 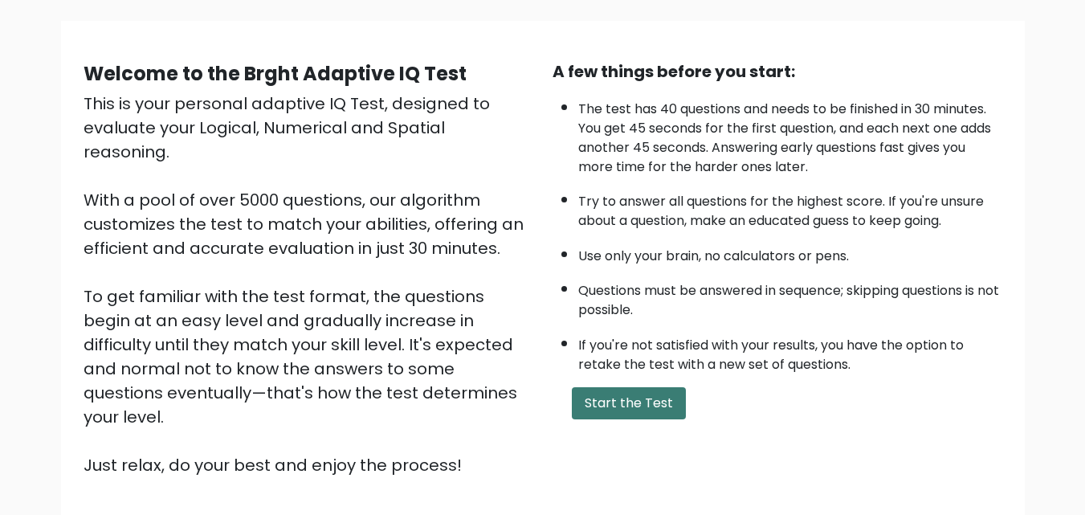 I want to click on li: The test has 40 questions and needs to be finished in 30 minutes. You get 45 seconds for the firs..., so click(x=790, y=134).